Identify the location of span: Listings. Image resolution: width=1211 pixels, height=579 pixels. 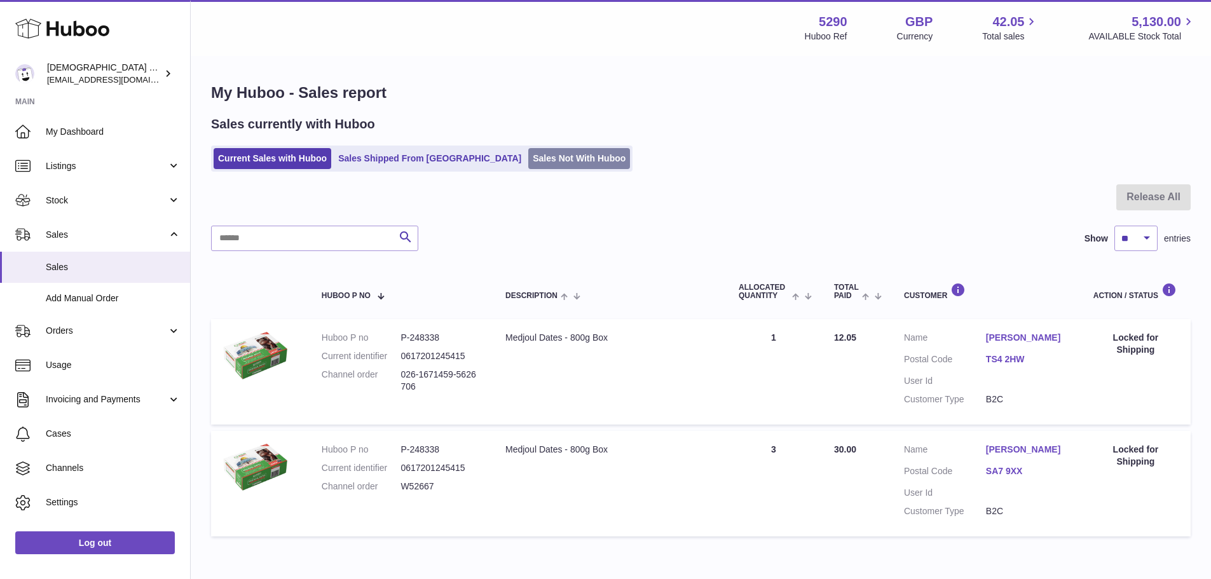
(106, 166).